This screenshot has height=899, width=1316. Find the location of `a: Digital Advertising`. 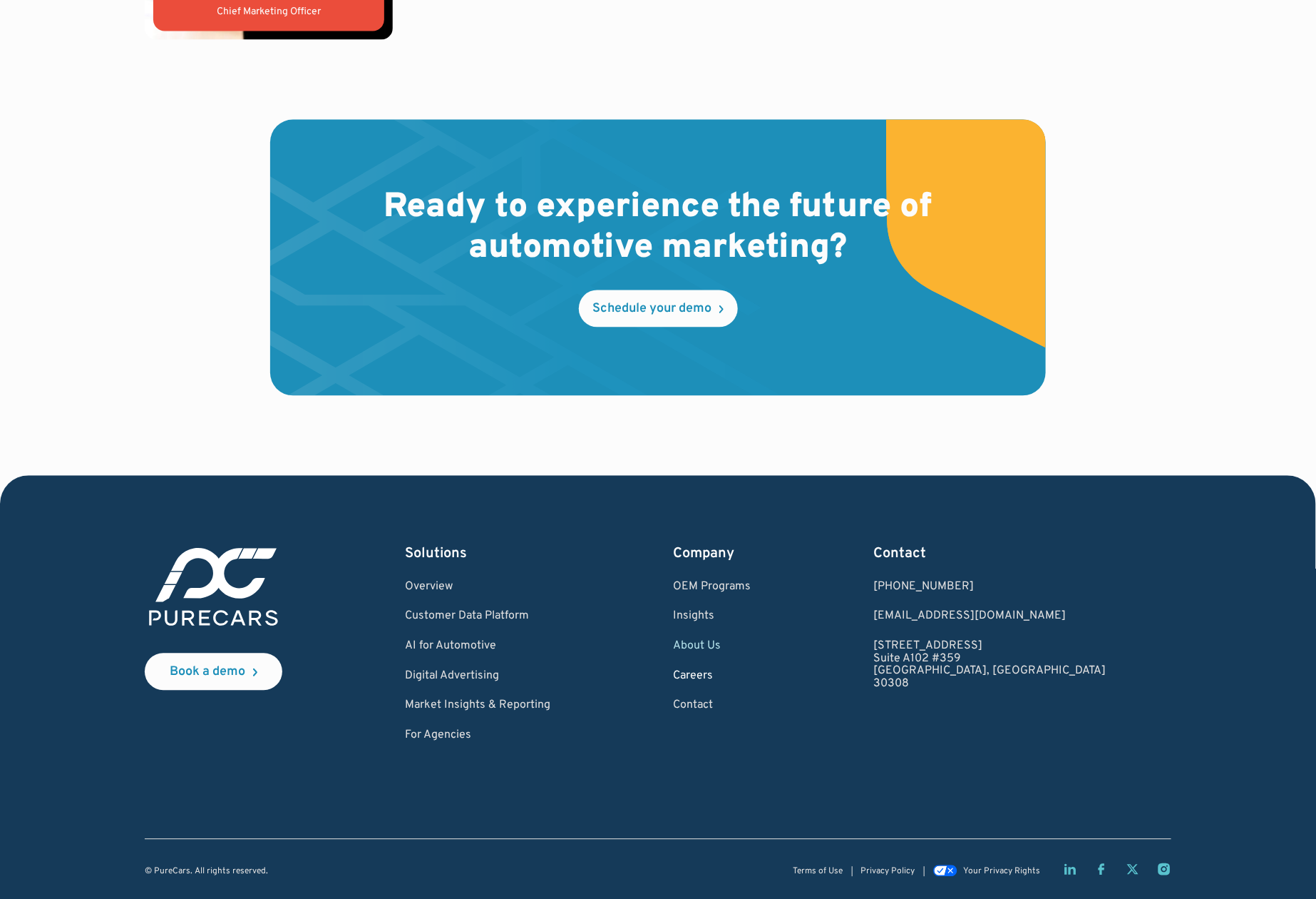

a: Digital Advertising is located at coordinates (478, 677).